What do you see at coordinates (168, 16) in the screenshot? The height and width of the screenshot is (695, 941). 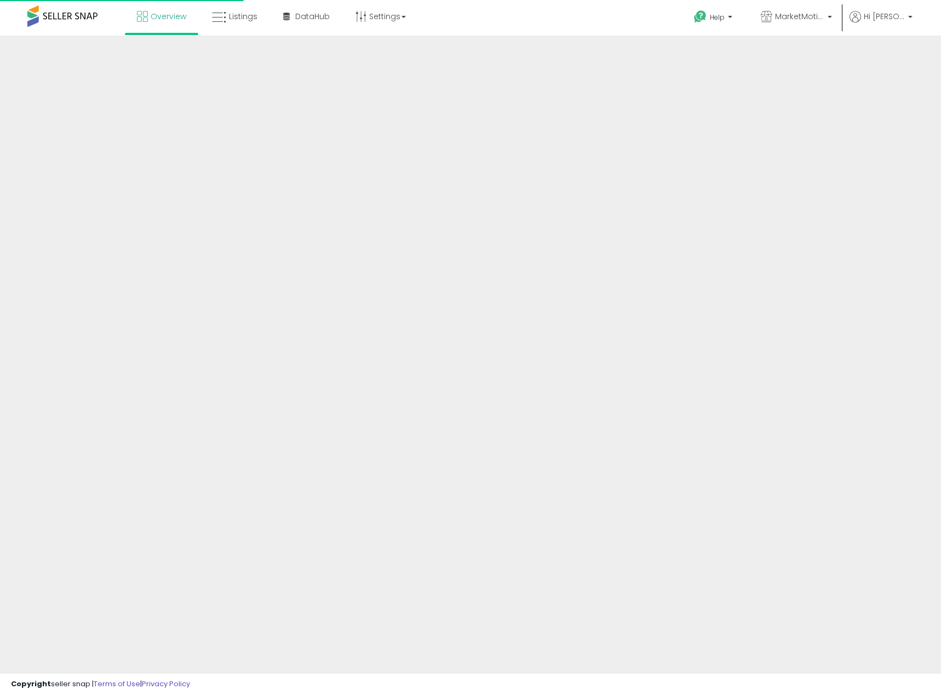 I see `span: Overview` at bounding box center [168, 16].